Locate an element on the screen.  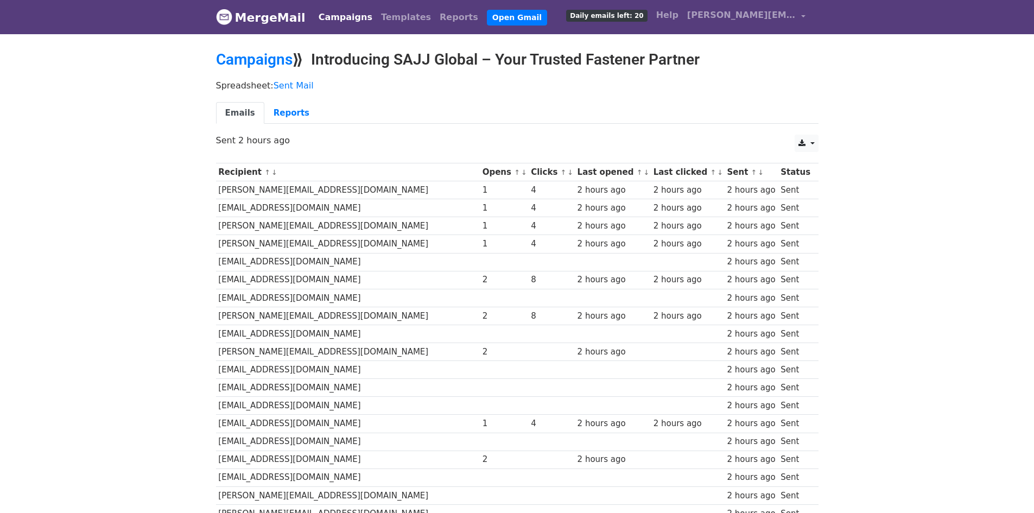
a: Reports is located at coordinates (459, 17).